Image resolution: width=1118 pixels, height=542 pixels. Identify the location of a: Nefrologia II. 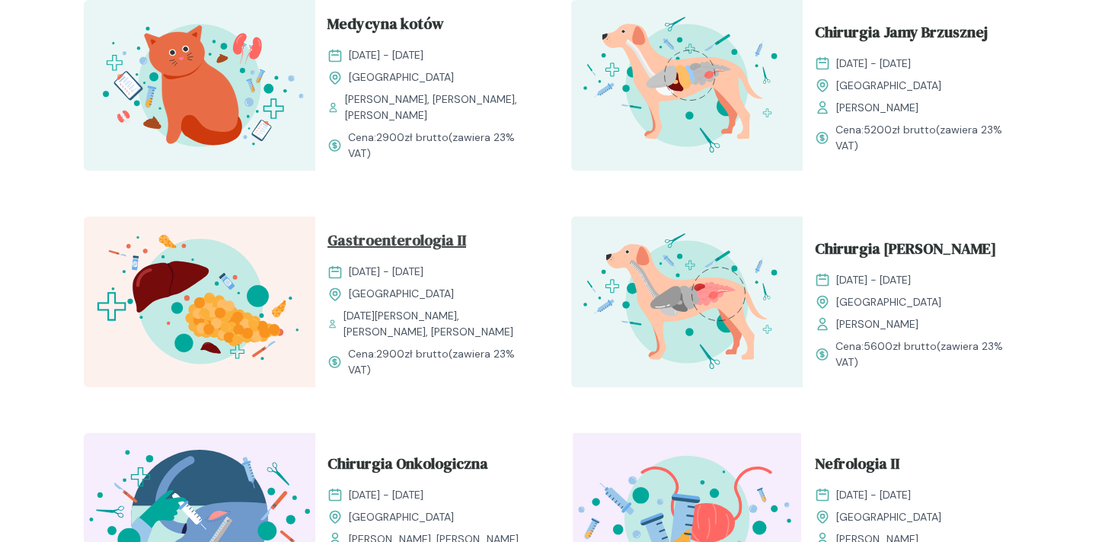
(919, 466).